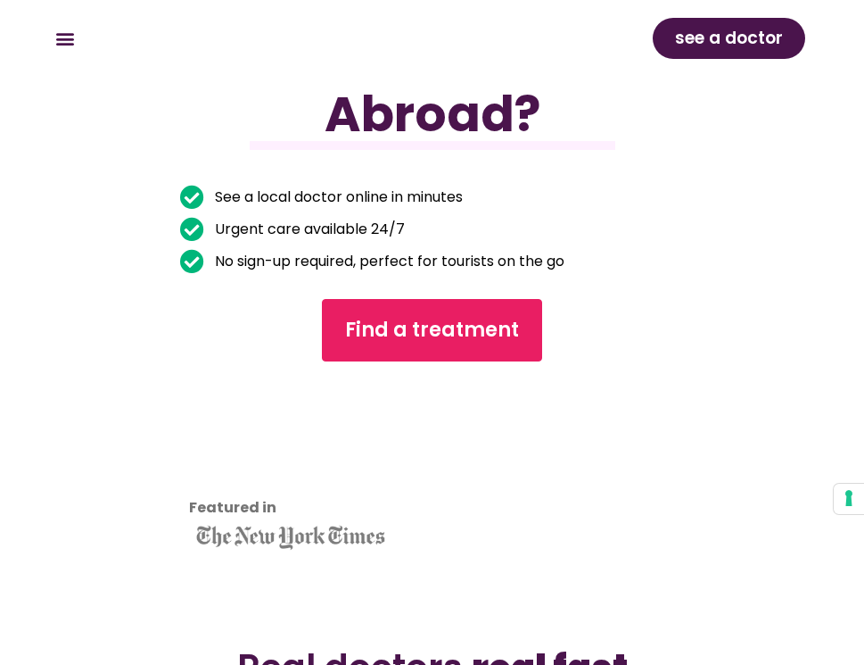 The image size is (864, 665). What do you see at coordinates (336, 197) in the screenshot?
I see `span: See a local doctor online in minutes` at bounding box center [336, 197].